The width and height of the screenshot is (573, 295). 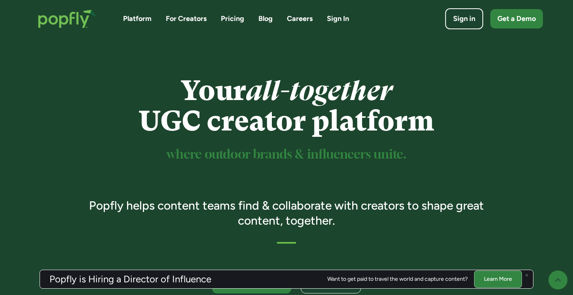 What do you see at coordinates (286, 213) in the screenshot?
I see `h3: Popfly helps content teams find & collaborate with creators to shape great content, together.` at bounding box center [286, 213].